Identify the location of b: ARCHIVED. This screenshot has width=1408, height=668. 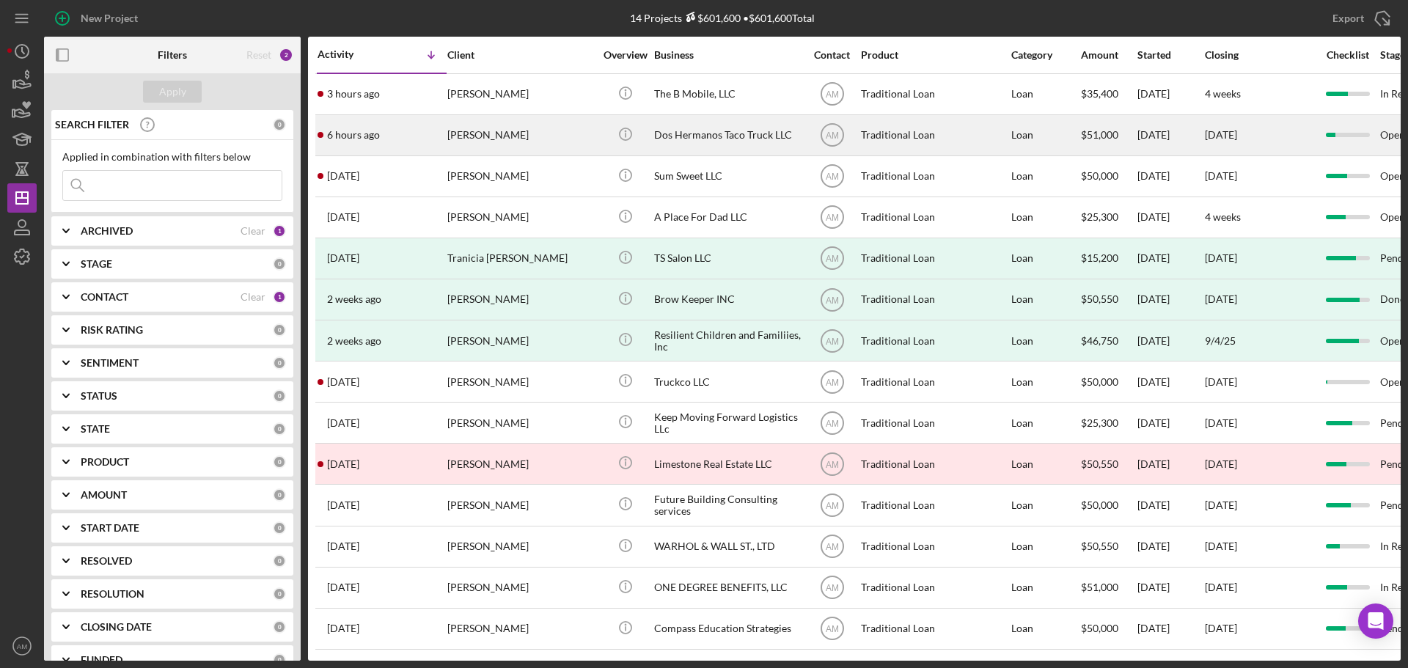
(106, 231).